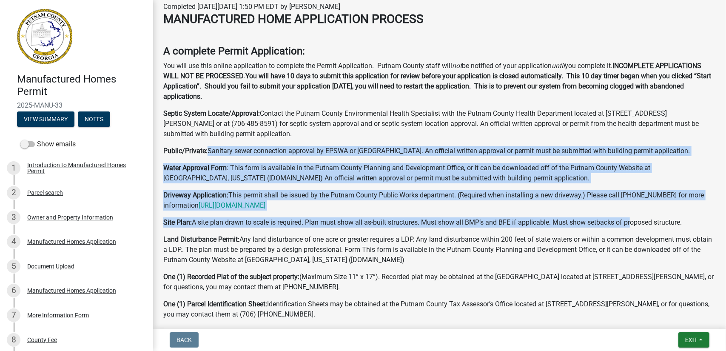 Image resolution: width=726 pixels, height=351 pixels. What do you see at coordinates (45, 119) in the screenshot?
I see `wm-modal-confirm: Summary` at bounding box center [45, 119].